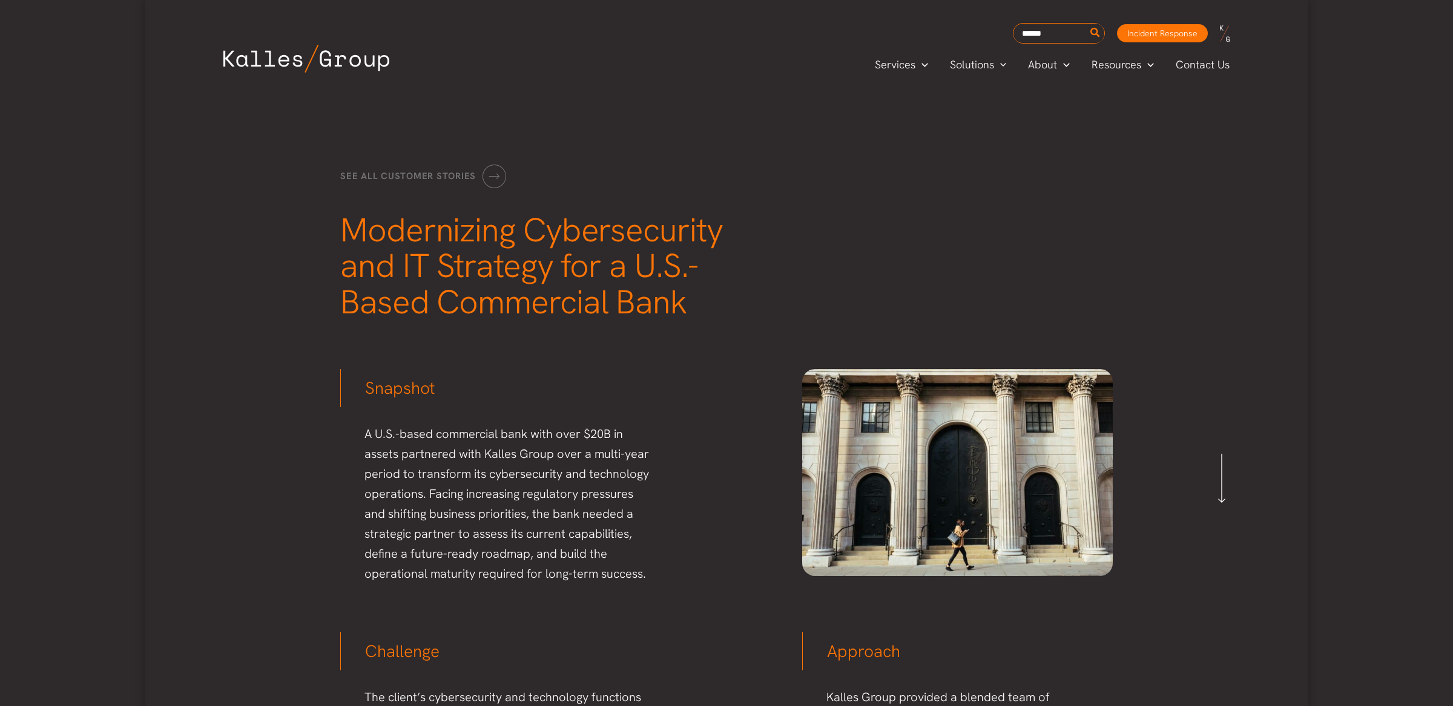 The height and width of the screenshot is (706, 1453). I want to click on nav: Primary Site Navigation, so click(1053, 64).